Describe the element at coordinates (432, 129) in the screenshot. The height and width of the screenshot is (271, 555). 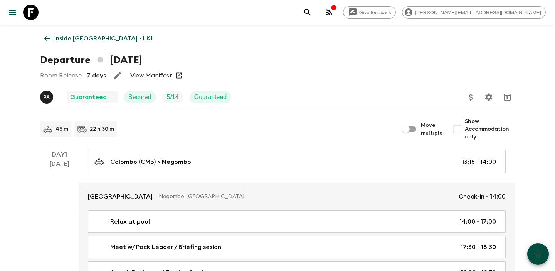
I see `span: Move multiple` at that location.